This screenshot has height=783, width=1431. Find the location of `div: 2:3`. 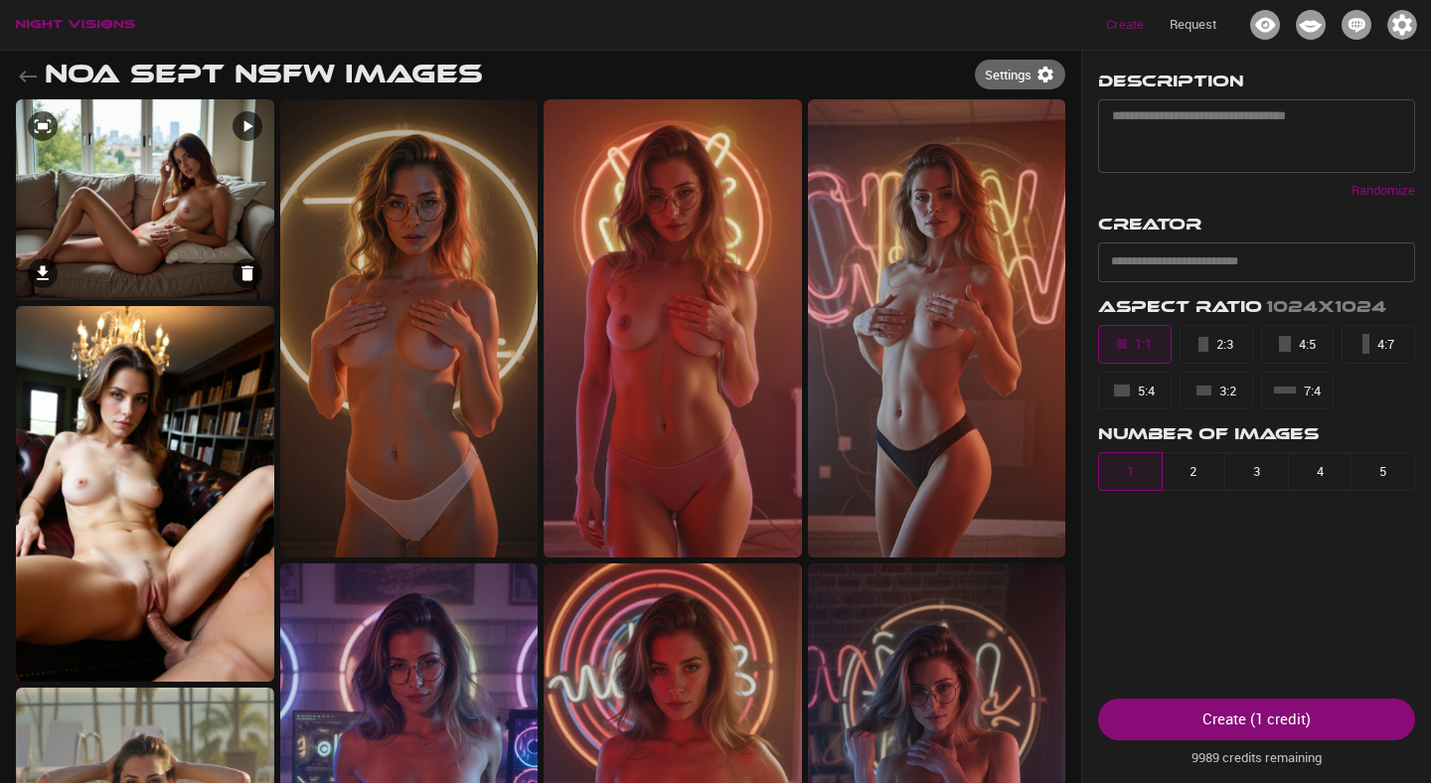

div: 2:3 is located at coordinates (1215, 344).